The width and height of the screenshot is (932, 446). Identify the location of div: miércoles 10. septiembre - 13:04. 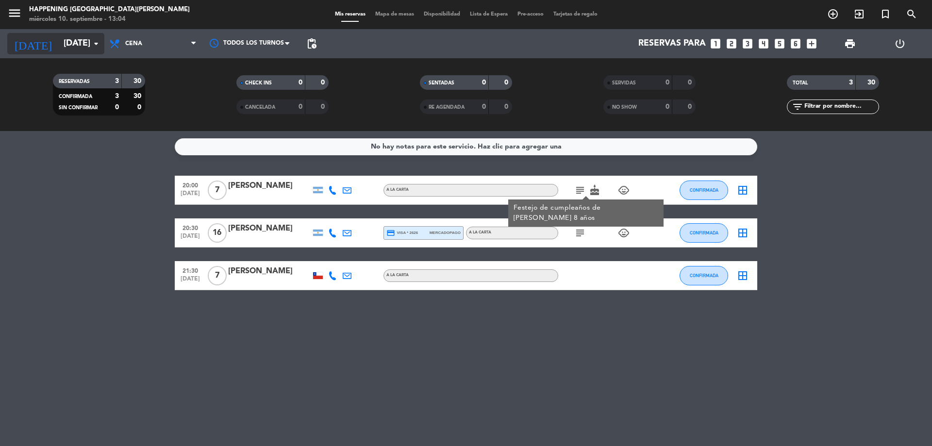
(109, 19).